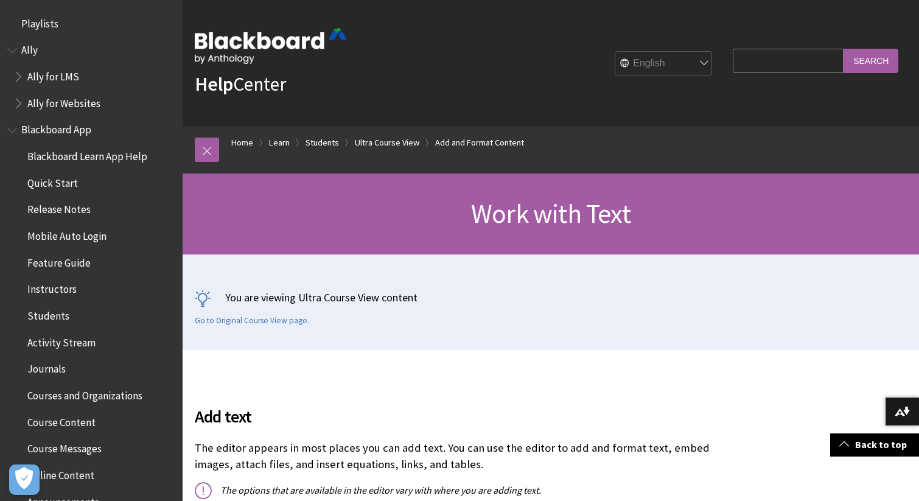  What do you see at coordinates (61, 340) in the screenshot?
I see `span: Activity Stream` at bounding box center [61, 340].